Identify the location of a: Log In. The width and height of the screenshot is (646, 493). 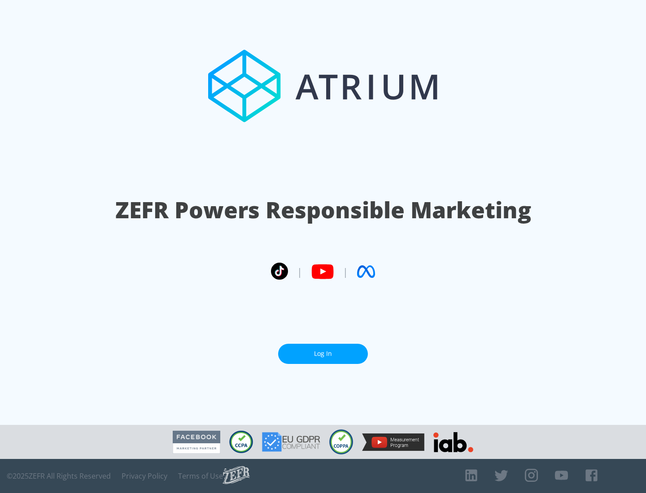
(323, 354).